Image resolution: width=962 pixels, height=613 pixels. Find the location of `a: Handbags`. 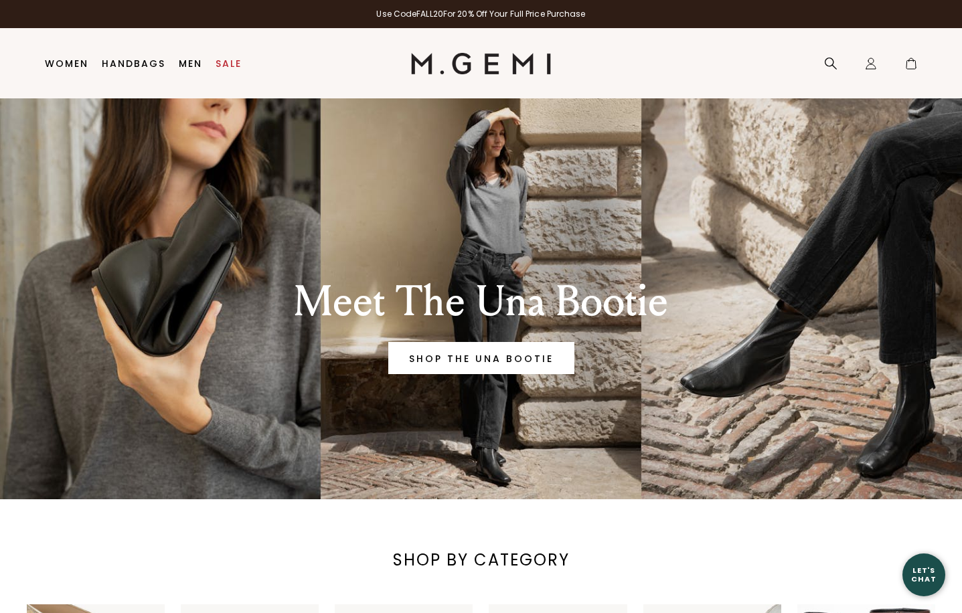

a: Handbags is located at coordinates (133, 64).